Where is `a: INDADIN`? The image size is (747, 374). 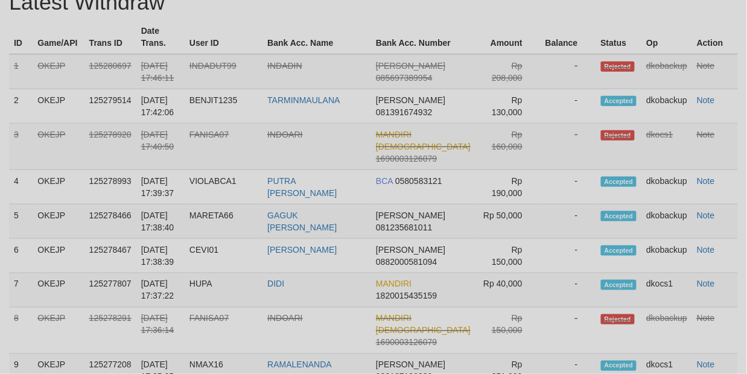 a: INDADIN is located at coordinates (285, 66).